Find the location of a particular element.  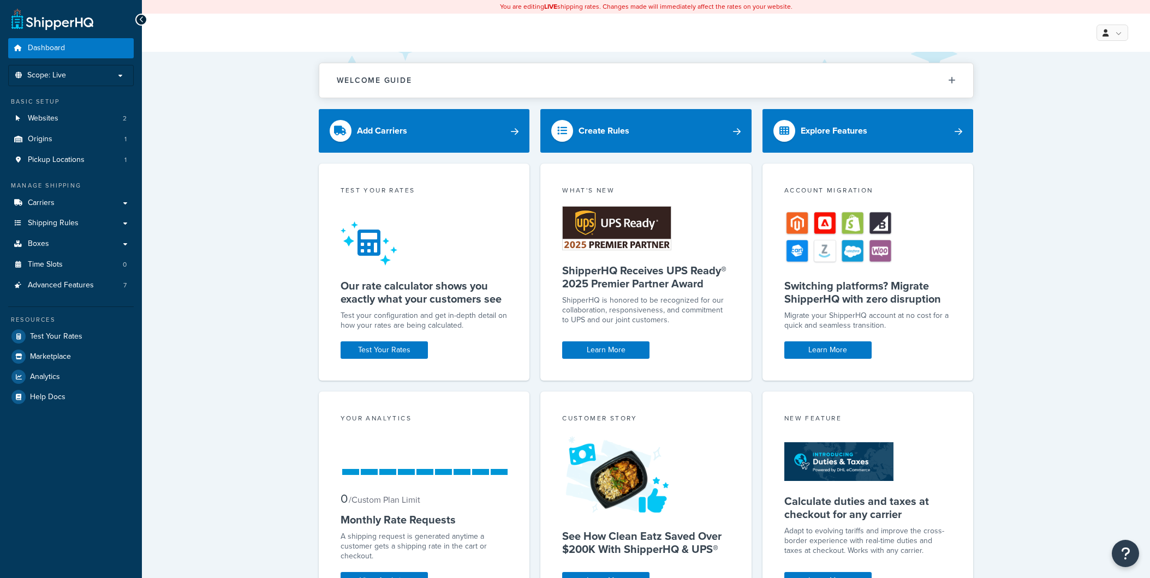

div: Create Rules is located at coordinates (603, 131).